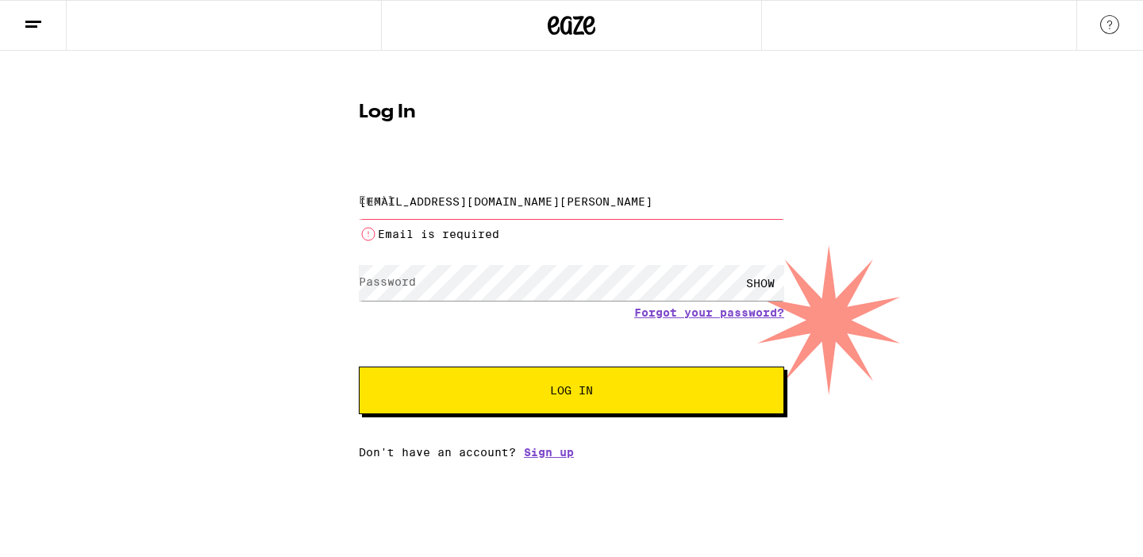  Describe the element at coordinates (571, 452) in the screenshot. I see `div: Don't have an account?` at that location.